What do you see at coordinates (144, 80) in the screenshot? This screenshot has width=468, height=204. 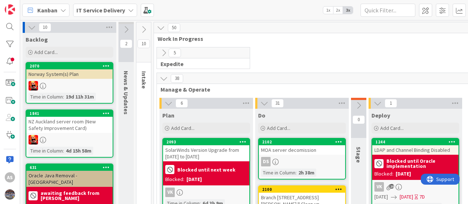 I see `span: Intake` at bounding box center [144, 80].